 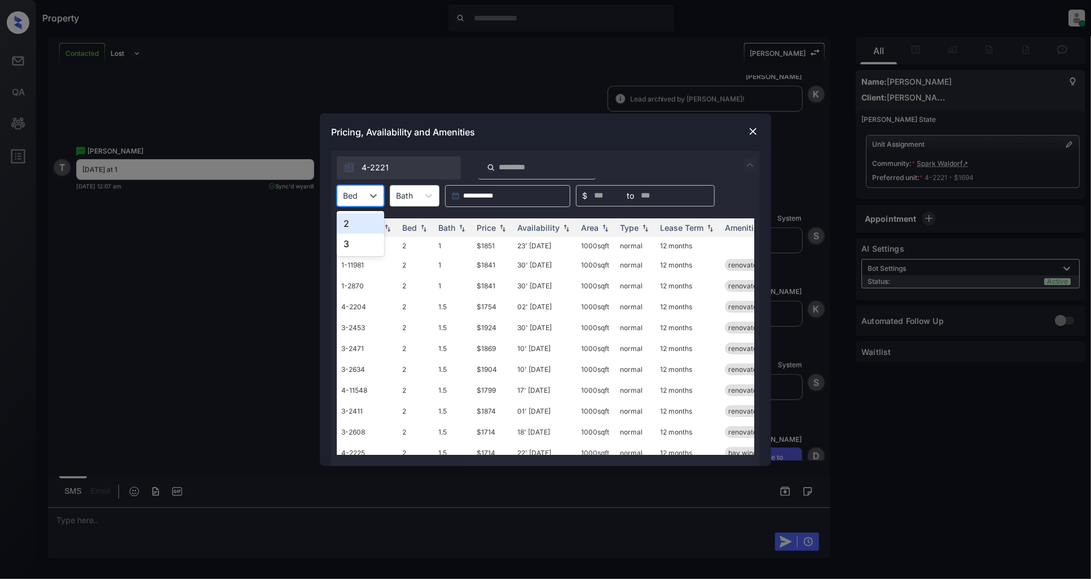 I want to click on div: Price, so click(x=486, y=227).